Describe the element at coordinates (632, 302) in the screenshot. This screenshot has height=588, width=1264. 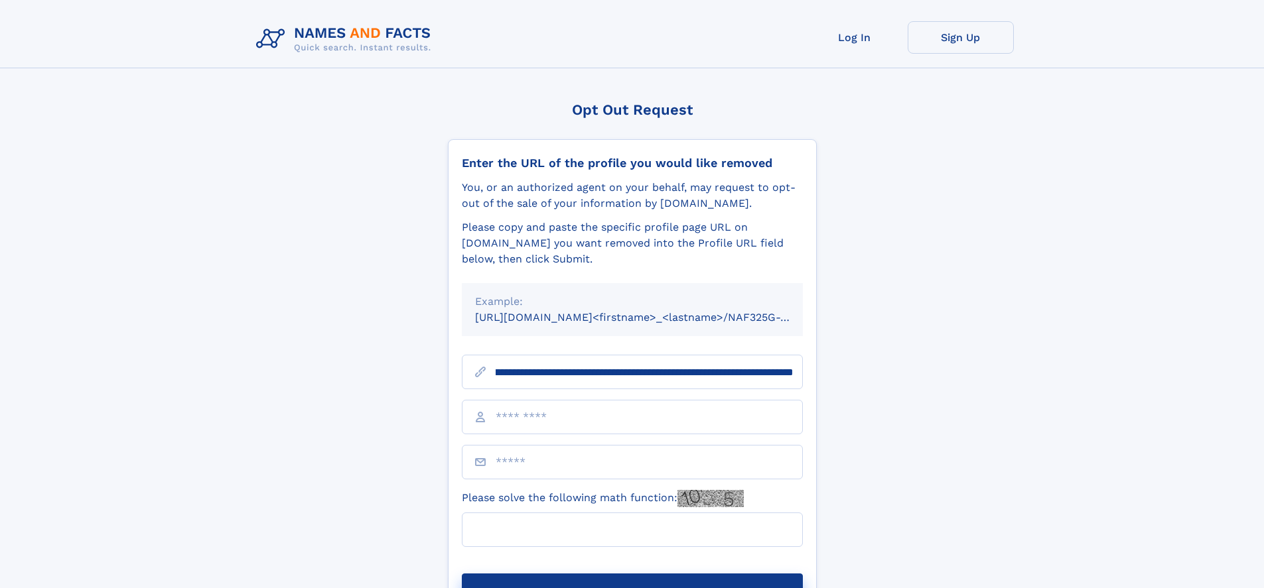
I see `div: Example:` at that location.